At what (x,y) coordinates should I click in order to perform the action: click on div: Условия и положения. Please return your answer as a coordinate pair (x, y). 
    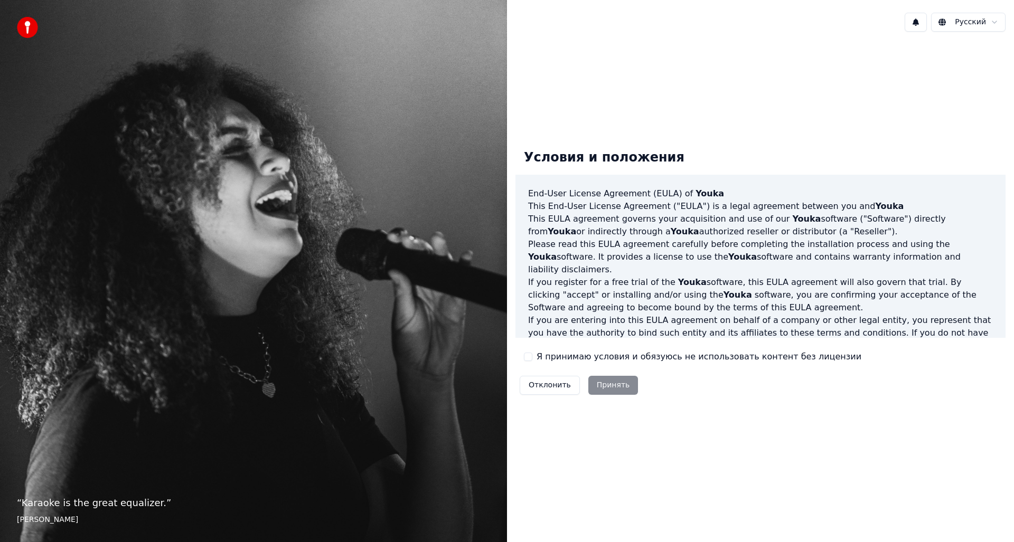
    Looking at the image, I should click on (604, 158).